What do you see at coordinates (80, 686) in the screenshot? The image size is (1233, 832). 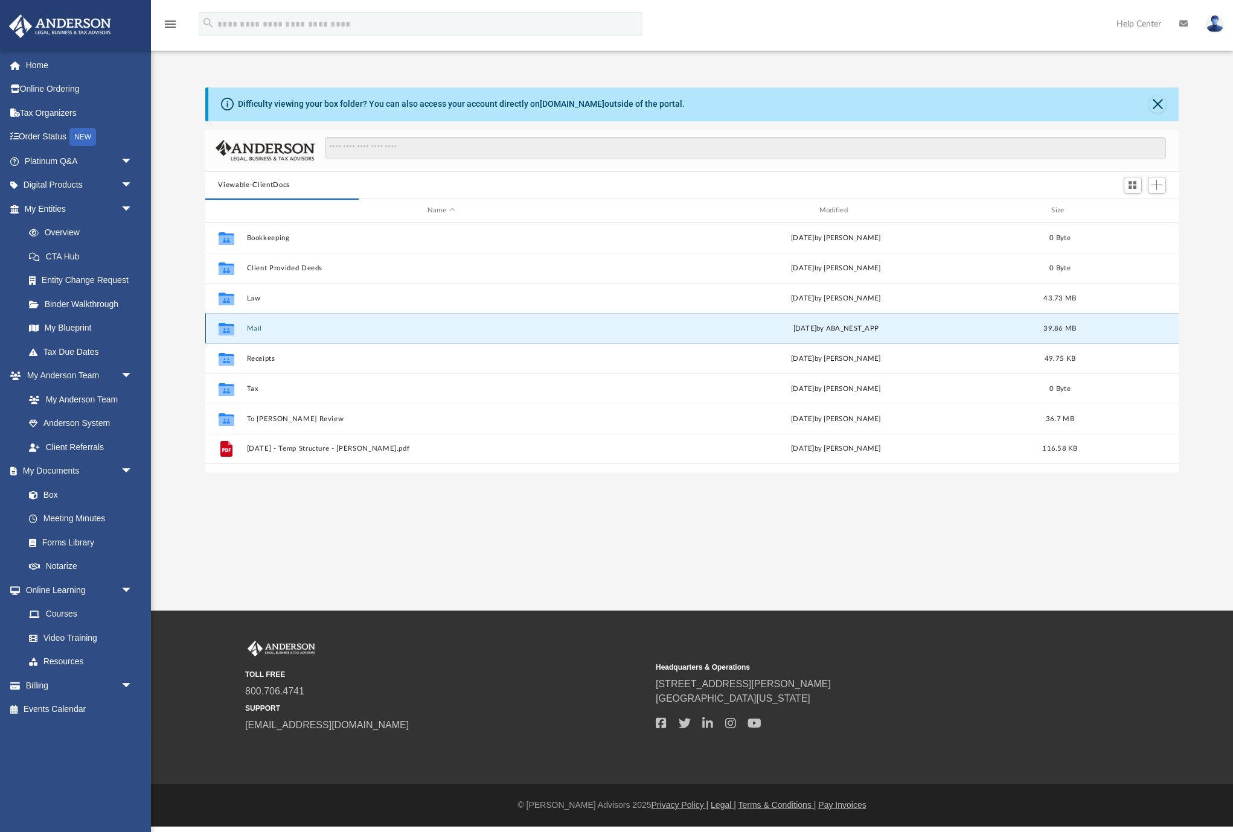 I see `a: Billingarrow_drop_down` at bounding box center [80, 686].